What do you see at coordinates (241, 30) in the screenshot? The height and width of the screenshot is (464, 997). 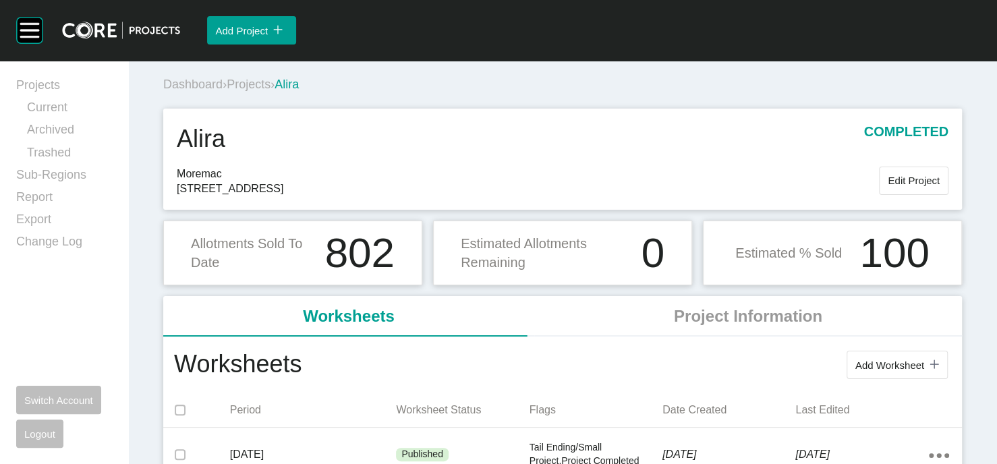 I see `span: Add Project` at bounding box center [241, 30].